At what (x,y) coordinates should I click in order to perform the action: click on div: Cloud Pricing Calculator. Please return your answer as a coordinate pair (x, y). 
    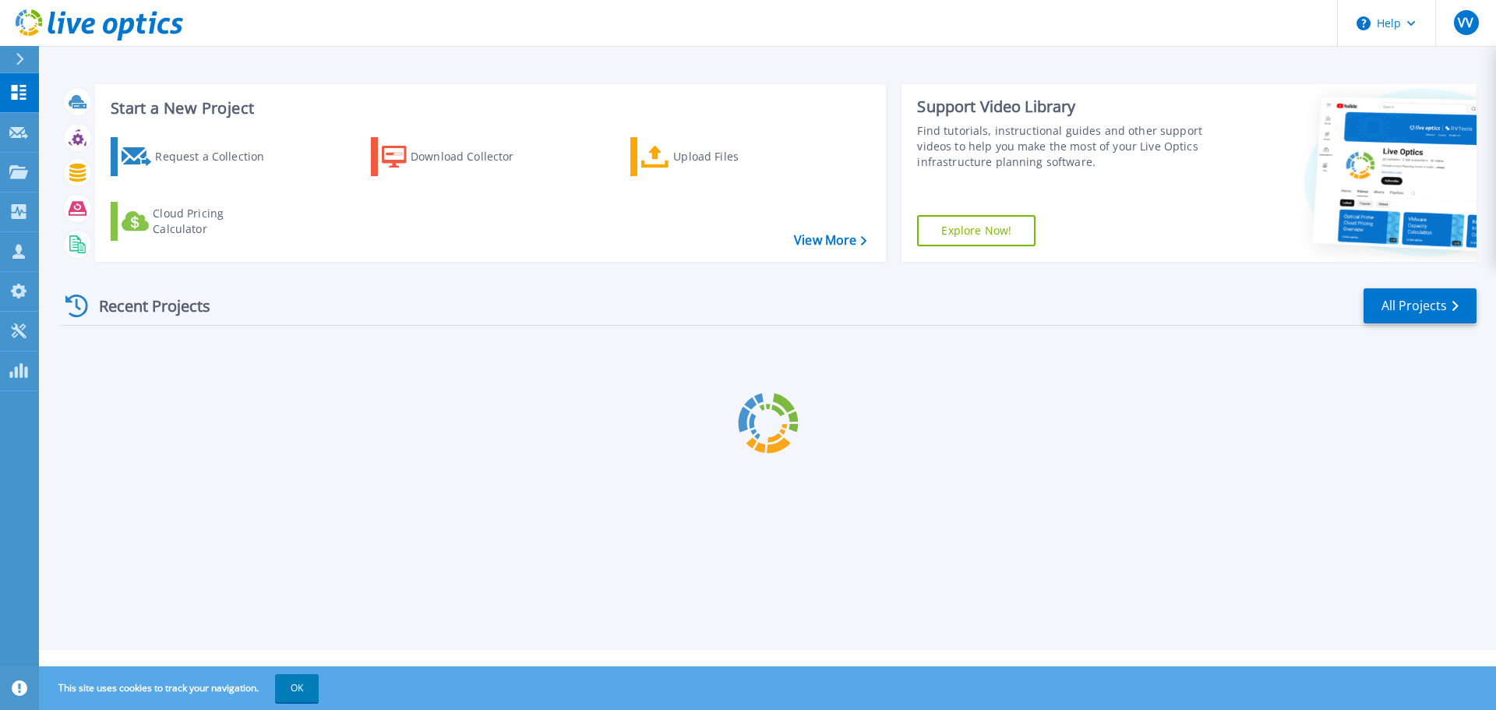
    Looking at the image, I should click on (215, 221).